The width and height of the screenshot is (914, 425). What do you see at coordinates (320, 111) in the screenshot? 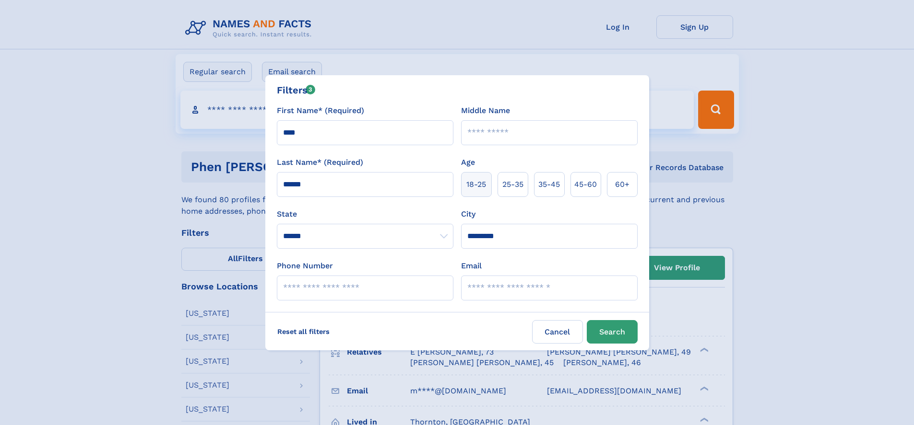
I see `label: First Name* (Required)` at bounding box center [320, 111].